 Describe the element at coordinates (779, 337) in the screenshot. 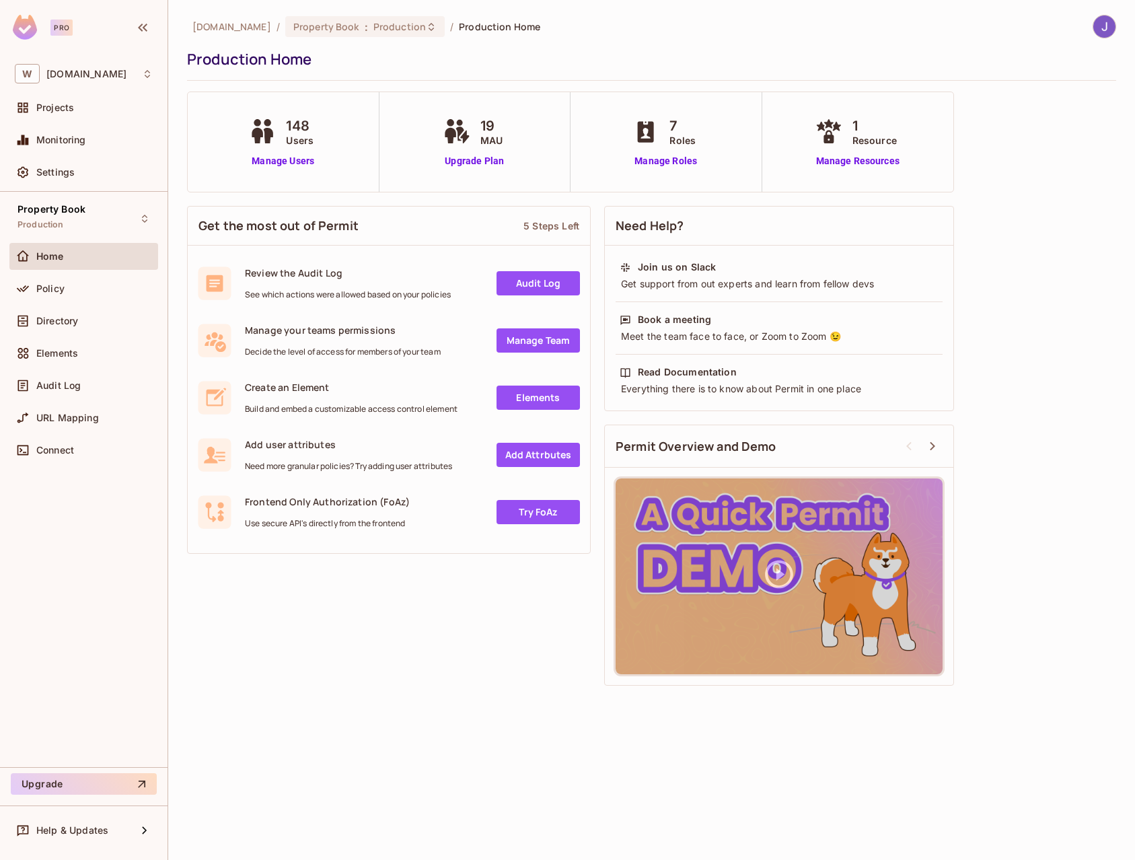

I see `div: Meet the team face to face, or Zoom to Zoom 😉` at that location.